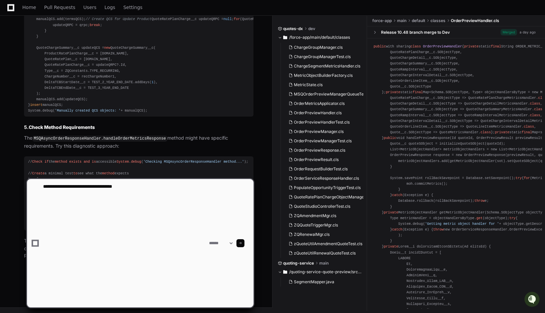 The image size is (545, 313). What do you see at coordinates (136, 162) in the screenshot?
I see `span: debug` at bounding box center [136, 162].